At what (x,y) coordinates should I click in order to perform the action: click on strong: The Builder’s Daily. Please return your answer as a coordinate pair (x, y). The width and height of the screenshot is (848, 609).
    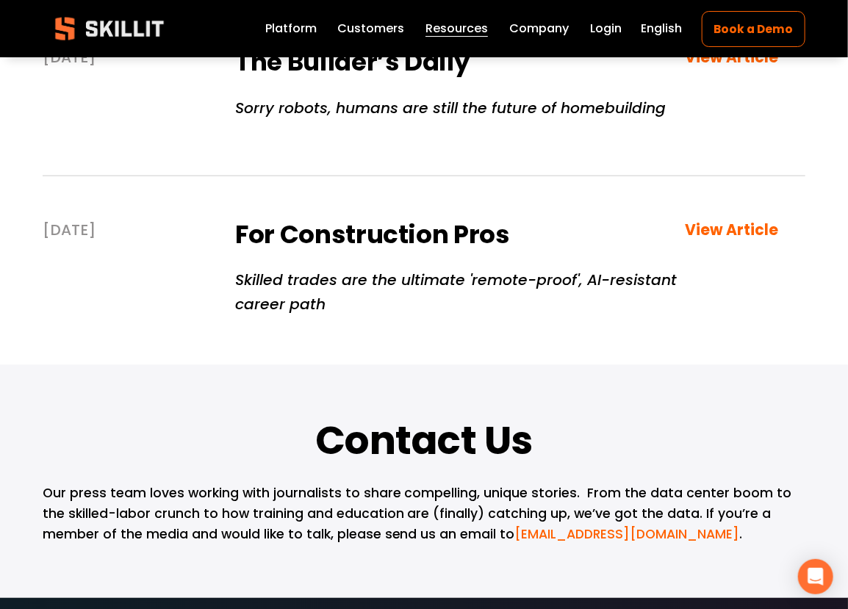
    Looking at the image, I should click on (353, 62).